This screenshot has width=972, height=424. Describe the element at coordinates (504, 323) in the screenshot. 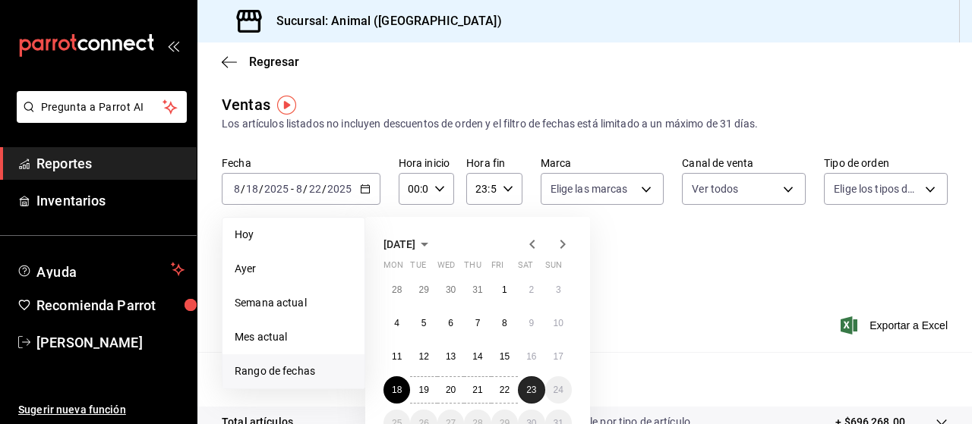

I see `button: August 8, 2025` at that location.